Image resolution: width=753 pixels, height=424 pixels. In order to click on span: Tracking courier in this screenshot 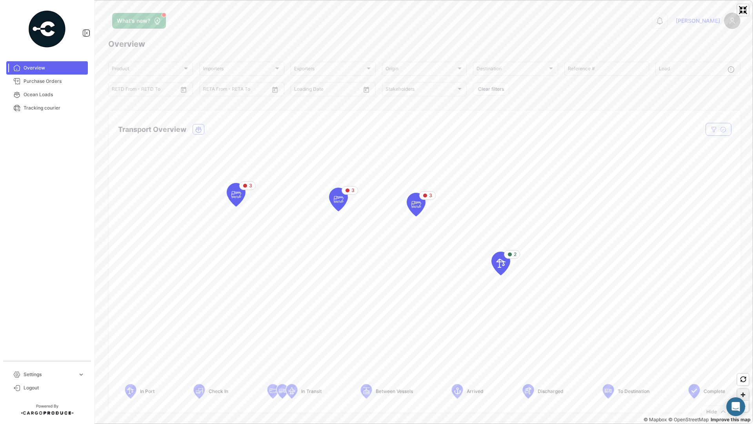, I will do `click(54, 108)`.